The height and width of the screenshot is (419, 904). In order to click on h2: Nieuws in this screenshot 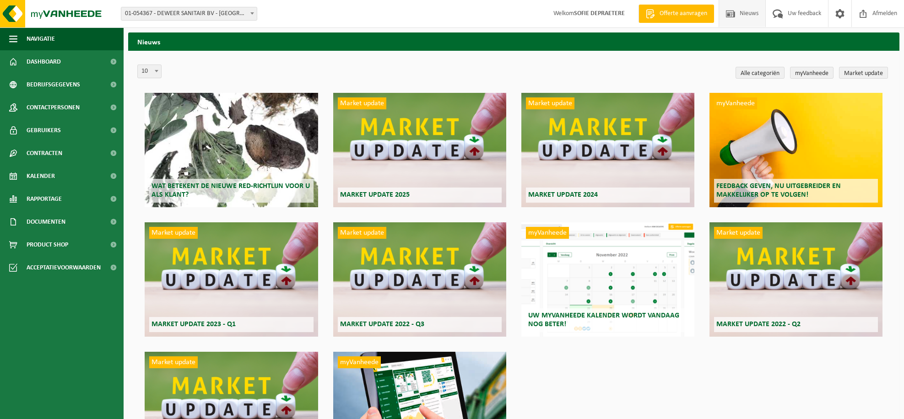, I will do `click(514, 41)`.